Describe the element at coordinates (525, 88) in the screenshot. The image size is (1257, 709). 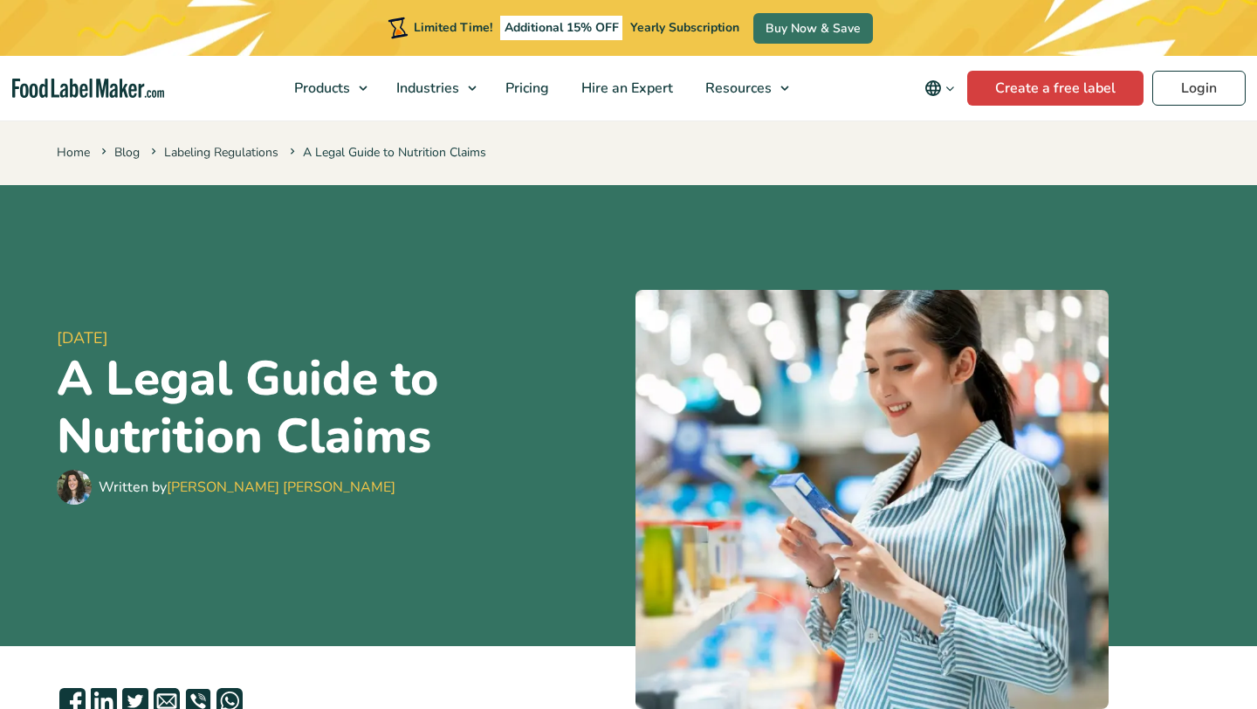
I see `span: Pricing` at that location.